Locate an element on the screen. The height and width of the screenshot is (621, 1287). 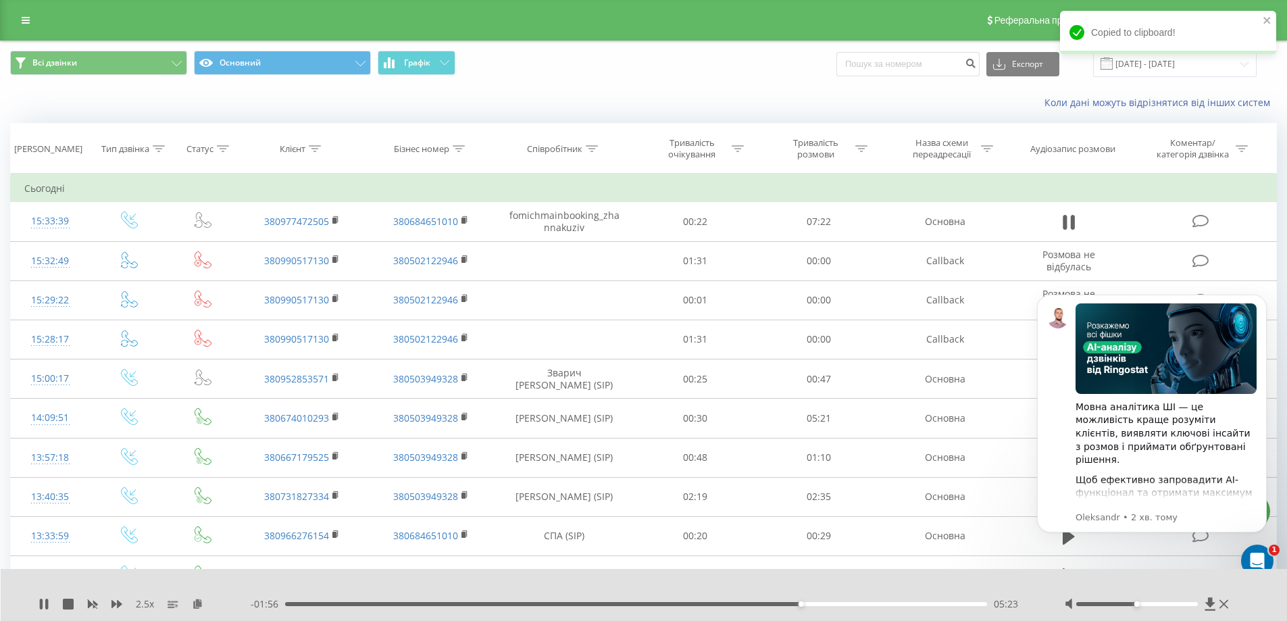
div: Тип дзвінка is located at coordinates (125, 149).